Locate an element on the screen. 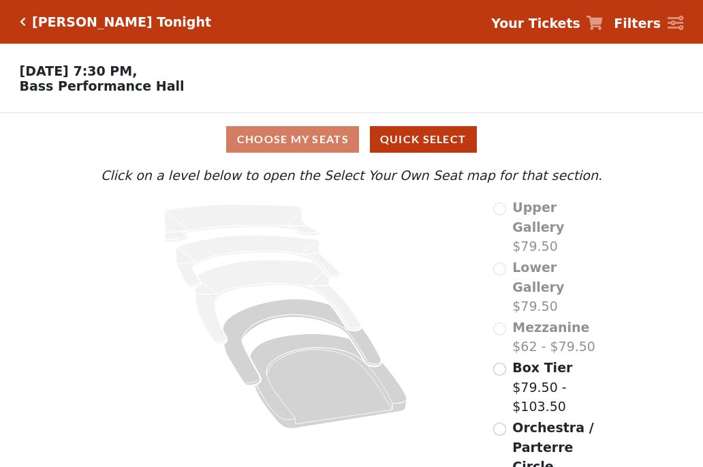 The width and height of the screenshot is (703, 467). strong: Your Tickets is located at coordinates (535, 23).